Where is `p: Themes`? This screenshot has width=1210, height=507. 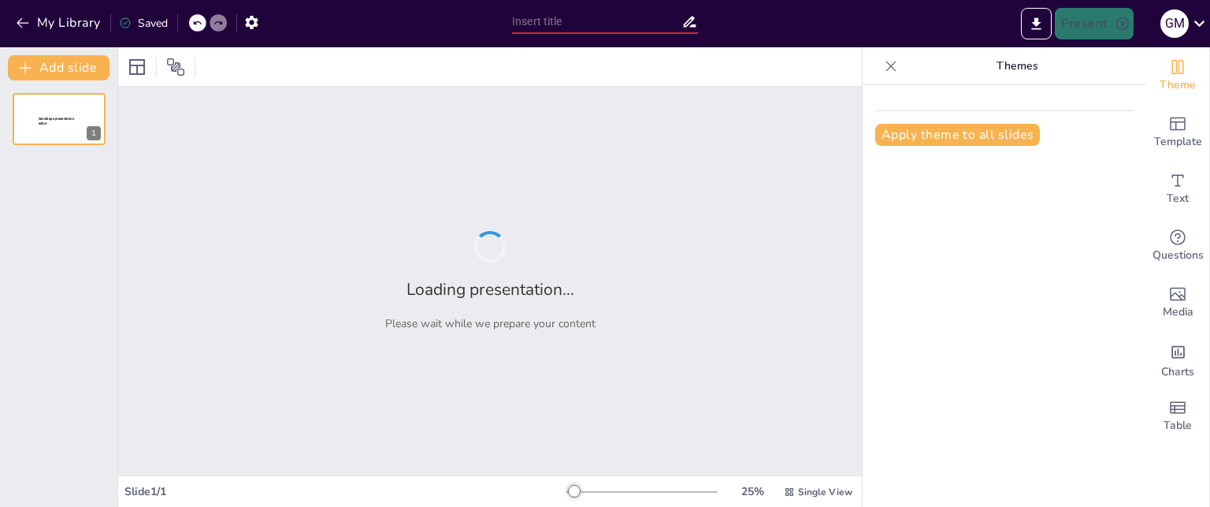
p: Themes is located at coordinates (1017, 66).